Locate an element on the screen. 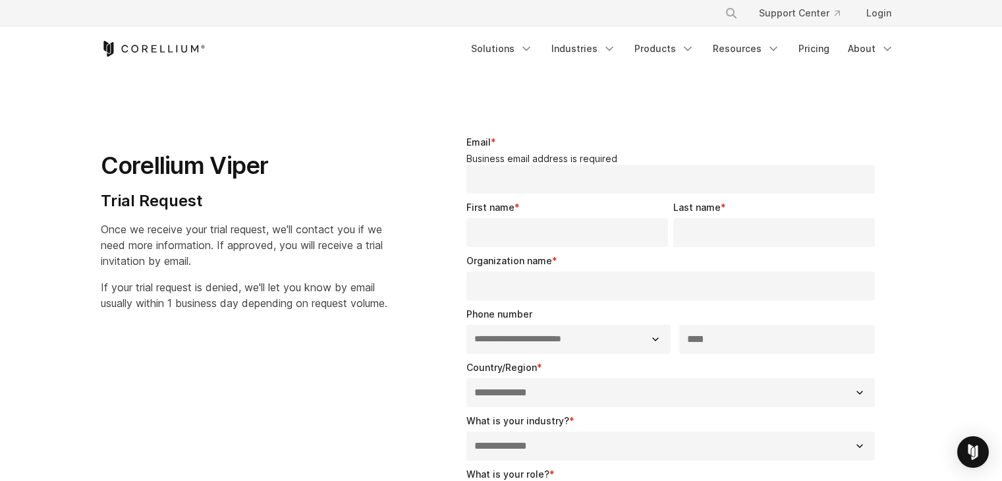 This screenshot has height=481, width=1002. a: About is located at coordinates (871, 49).